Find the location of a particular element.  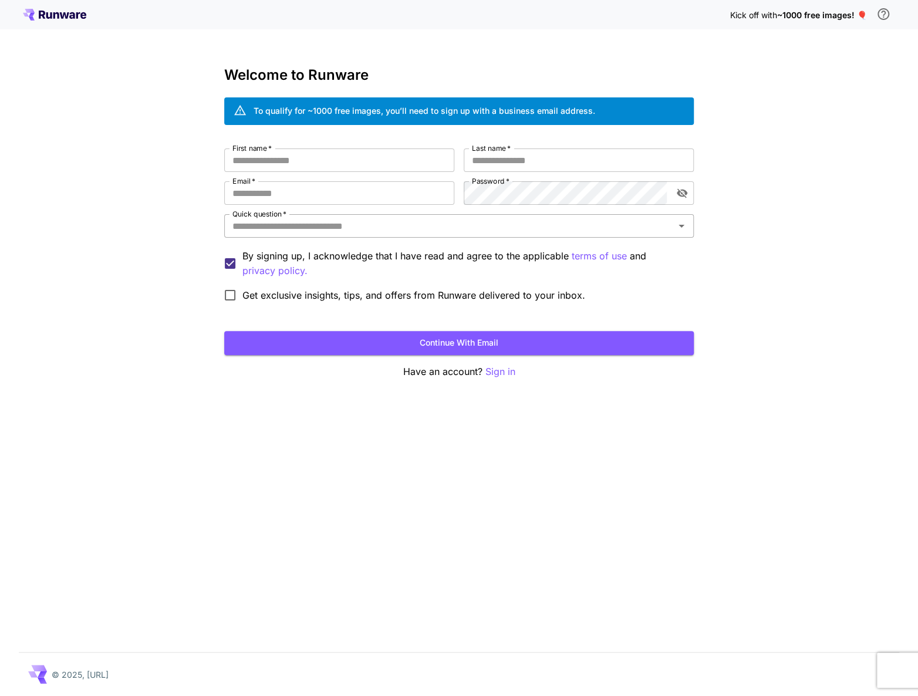

p: terms of use is located at coordinates (599, 256).